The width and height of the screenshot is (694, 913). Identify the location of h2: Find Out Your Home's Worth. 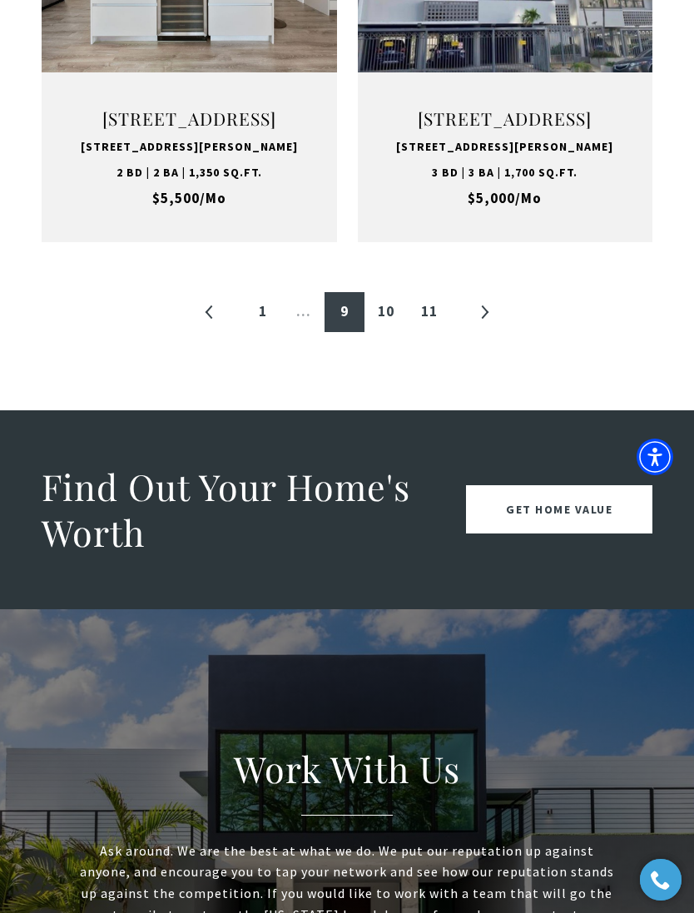
(231, 510).